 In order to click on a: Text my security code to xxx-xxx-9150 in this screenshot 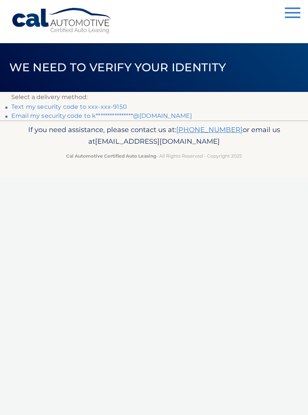, I will do `click(69, 107)`.